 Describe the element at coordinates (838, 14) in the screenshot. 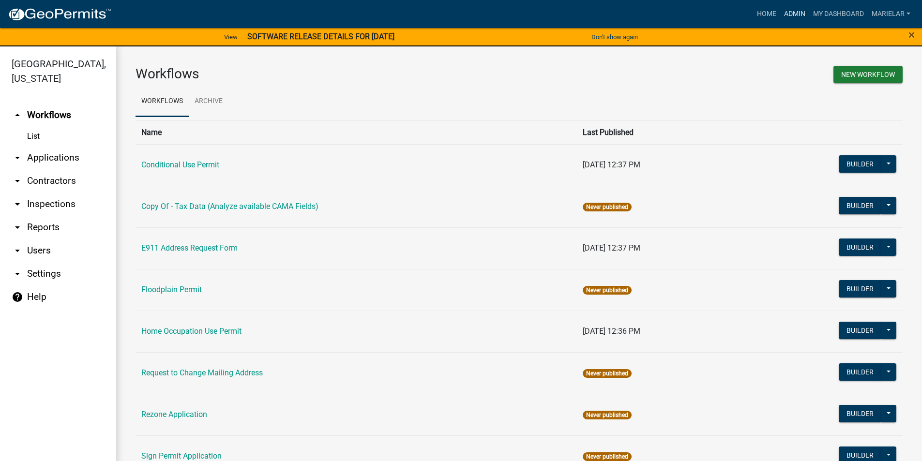

I see `a: My Dashboard` at that location.